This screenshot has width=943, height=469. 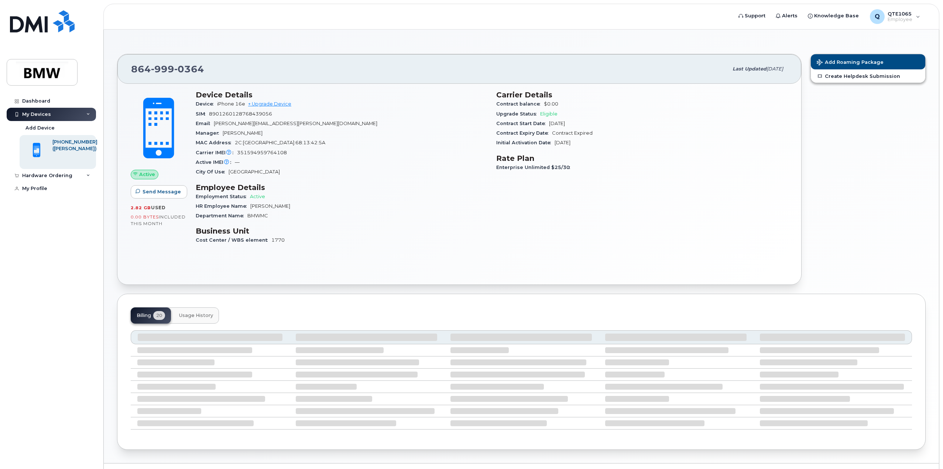 What do you see at coordinates (642, 95) in the screenshot?
I see `h3: Carrier Details` at bounding box center [642, 95].